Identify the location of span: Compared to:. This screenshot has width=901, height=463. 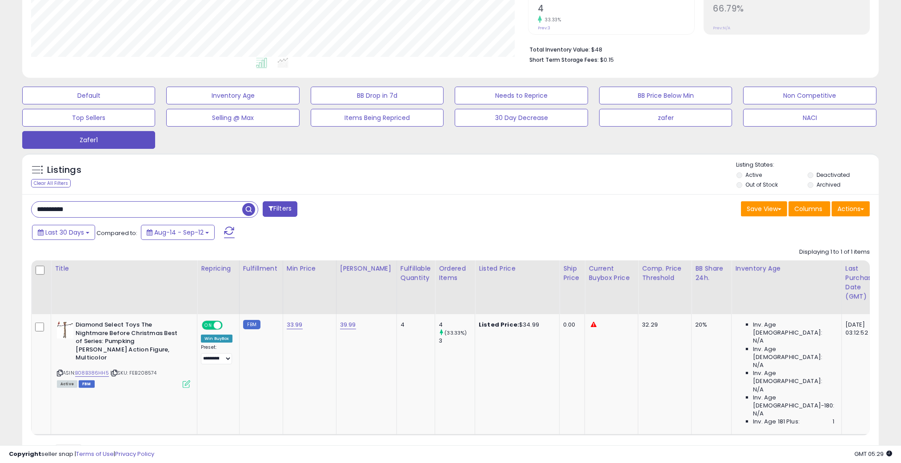
(117, 233).